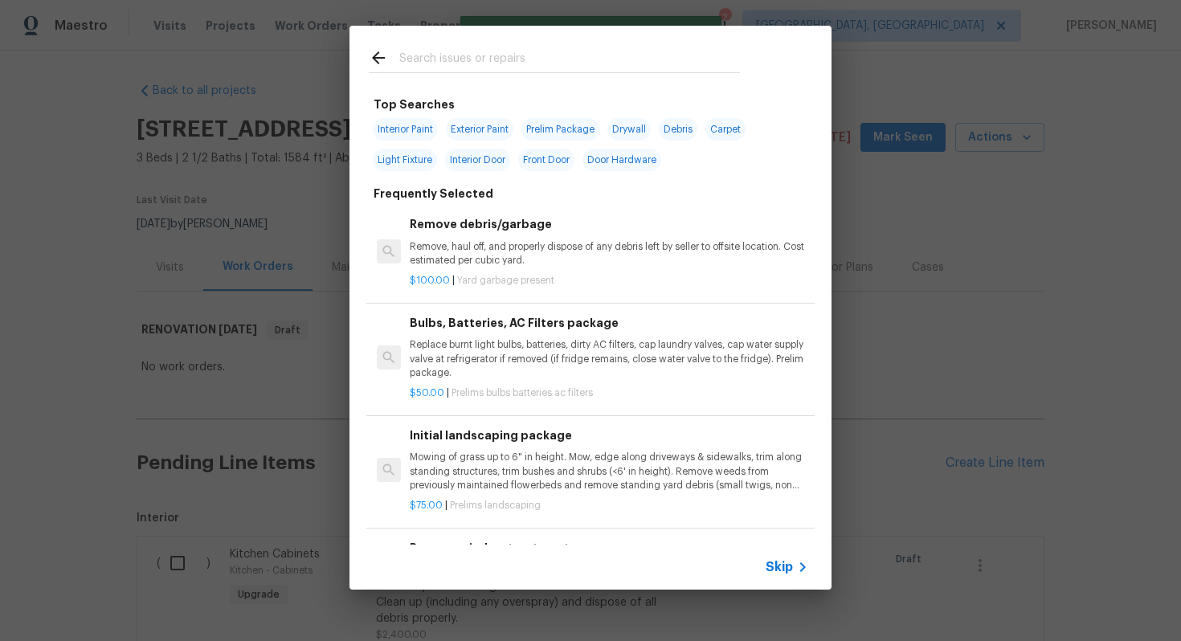  What do you see at coordinates (622, 160) in the screenshot?
I see `span: Door Hardware` at bounding box center [622, 160].